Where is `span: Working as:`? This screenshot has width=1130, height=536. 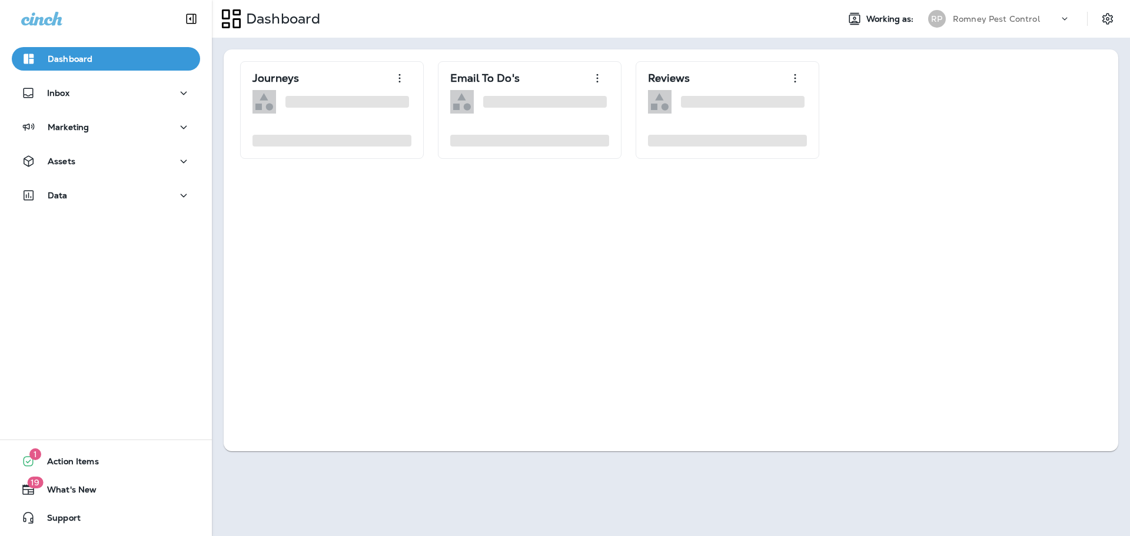
span: Working as: is located at coordinates (891, 19).